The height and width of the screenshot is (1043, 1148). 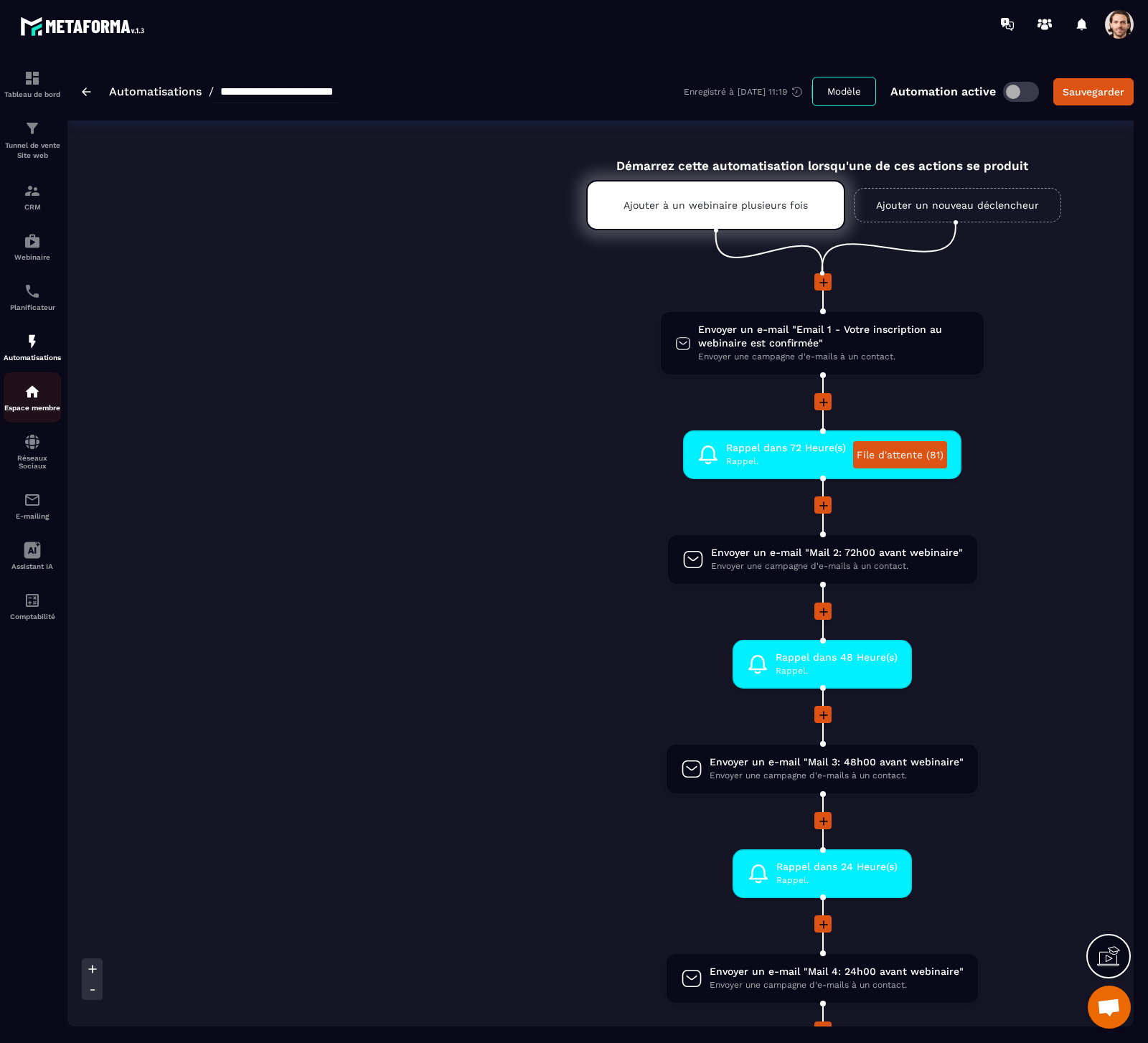 I want to click on span: Envoyer un e-mail "Mail 4: 24h00 avant webinaire", so click(x=836, y=972).